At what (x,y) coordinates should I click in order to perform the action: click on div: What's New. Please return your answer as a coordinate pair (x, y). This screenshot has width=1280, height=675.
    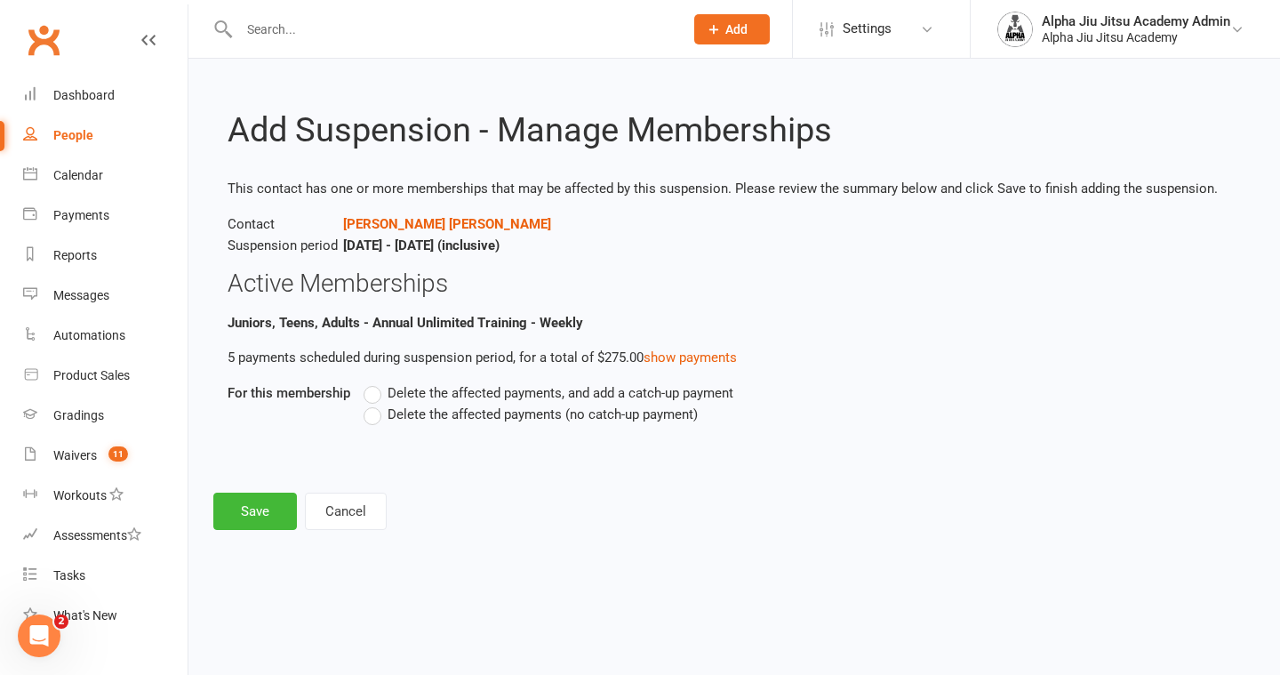
    Looking at the image, I should click on (85, 615).